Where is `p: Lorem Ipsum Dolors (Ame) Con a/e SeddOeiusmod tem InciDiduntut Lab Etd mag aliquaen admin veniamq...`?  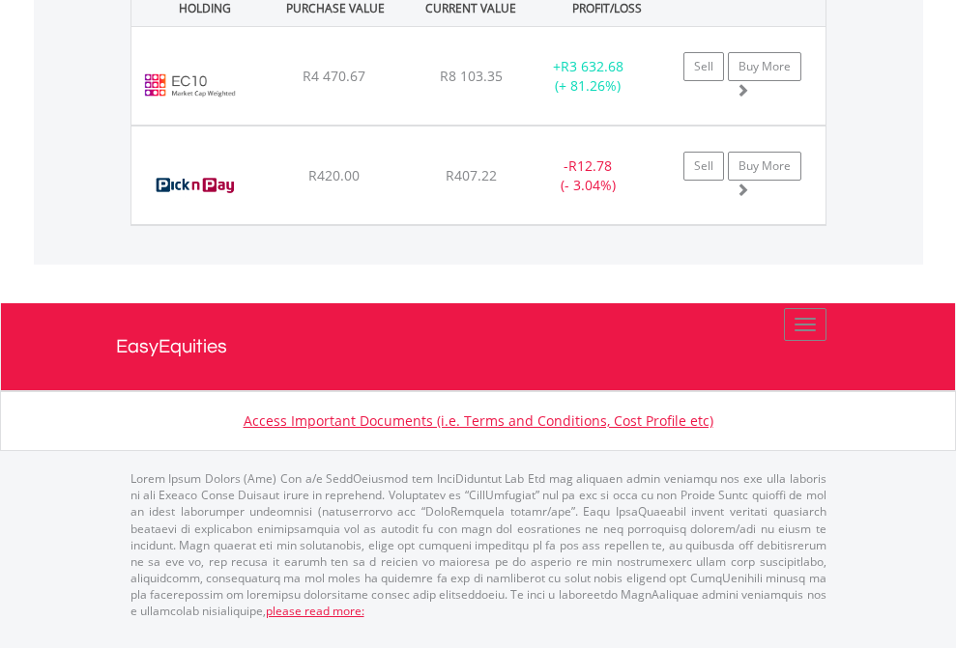
p: Lorem Ipsum Dolors (Ame) Con a/e SeddOeiusmod tem InciDiduntut Lab Etd mag aliquaen admin veniamq... is located at coordinates (478, 545).